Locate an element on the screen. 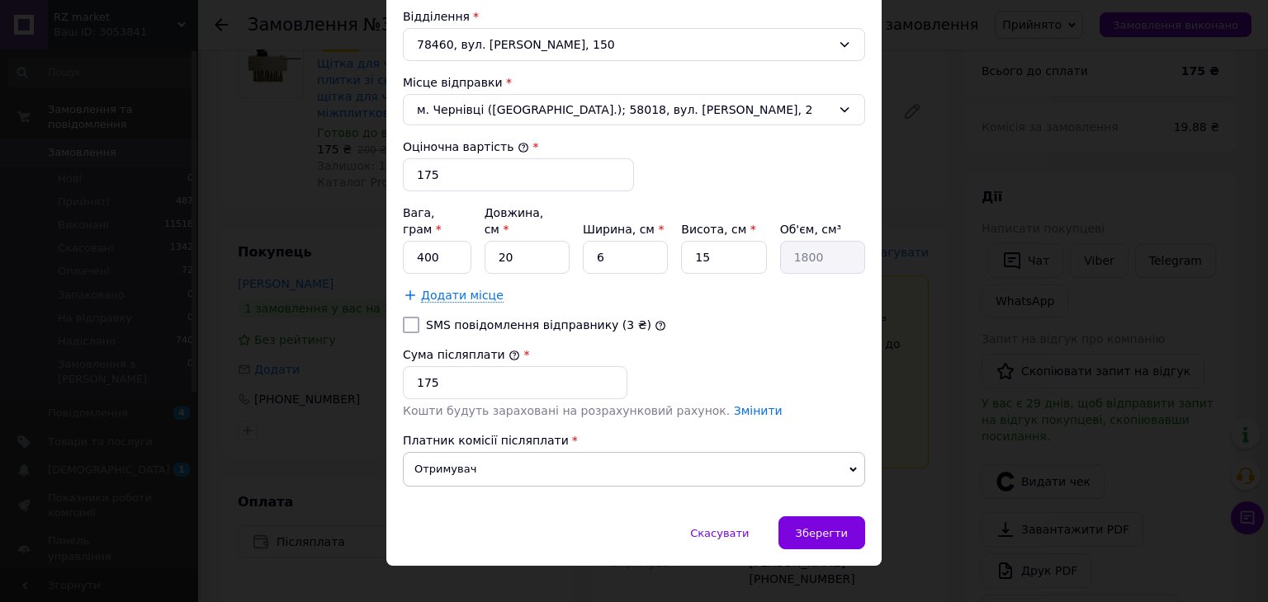 Image resolution: width=1268 pixels, height=602 pixels. span: Додати місце is located at coordinates (462, 295).